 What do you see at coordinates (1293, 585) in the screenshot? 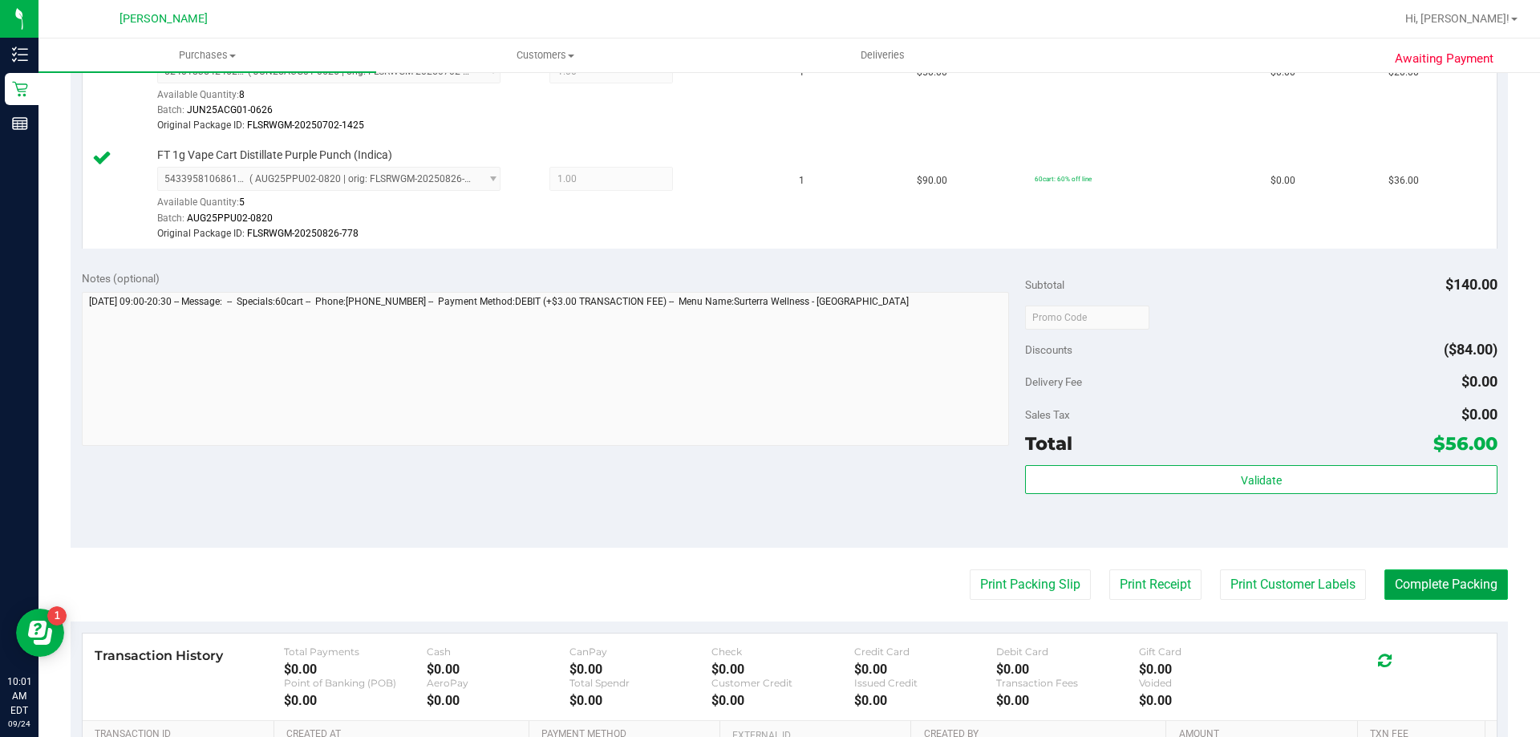
I see `button: Print Customer Labels` at bounding box center [1293, 585].